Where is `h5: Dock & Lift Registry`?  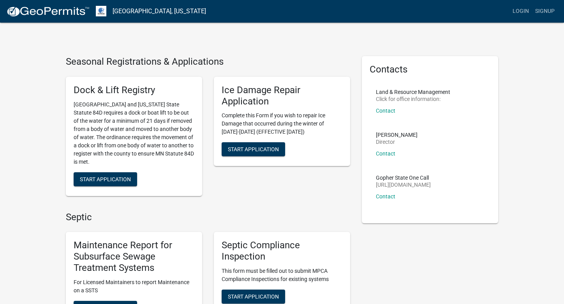 h5: Dock & Lift Registry is located at coordinates (134, 90).